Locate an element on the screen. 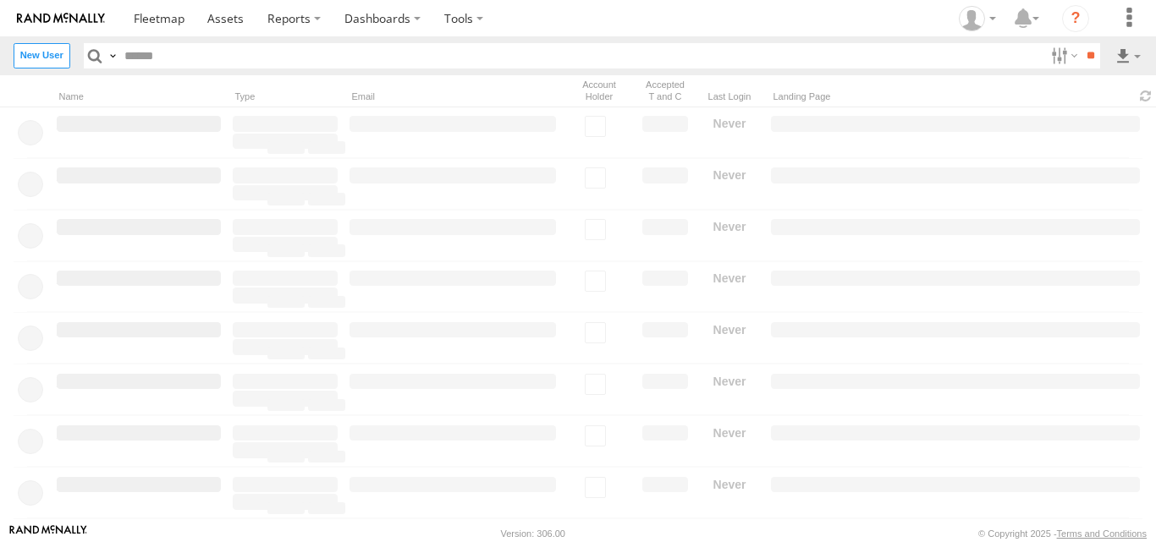 Image resolution: width=1156 pixels, height=542 pixels. a: Visit our Website is located at coordinates (48, 534).